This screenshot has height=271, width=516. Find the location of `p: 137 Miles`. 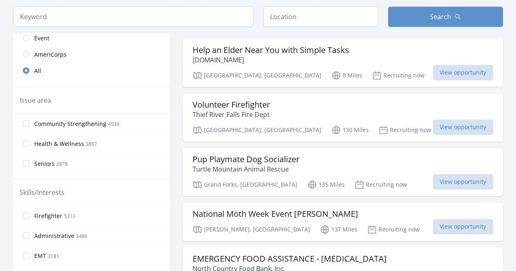

p: 137 Miles is located at coordinates (338, 229).